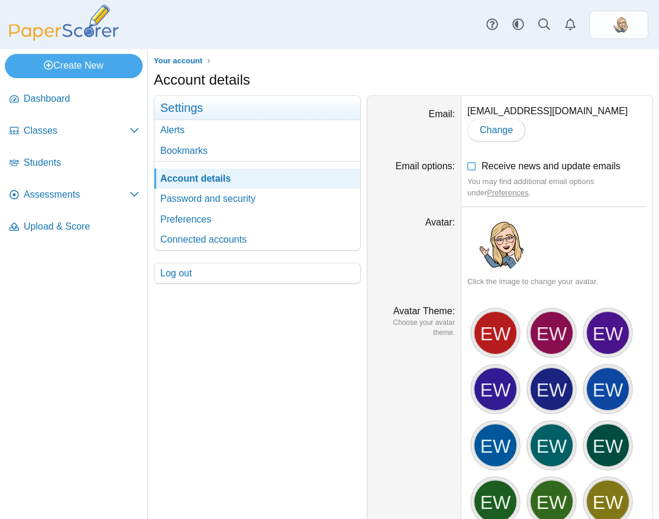 This screenshot has height=519, width=659. Describe the element at coordinates (76, 131) in the screenshot. I see `span: Classes` at that location.